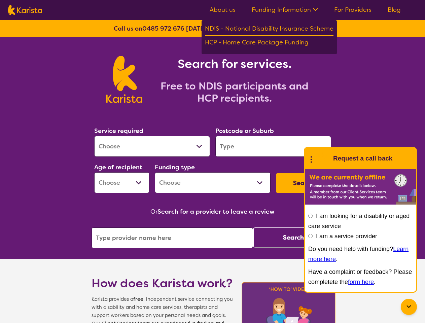 This screenshot has height=323, width=425. What do you see at coordinates (223, 10) in the screenshot?
I see `a: About us` at bounding box center [223, 10].